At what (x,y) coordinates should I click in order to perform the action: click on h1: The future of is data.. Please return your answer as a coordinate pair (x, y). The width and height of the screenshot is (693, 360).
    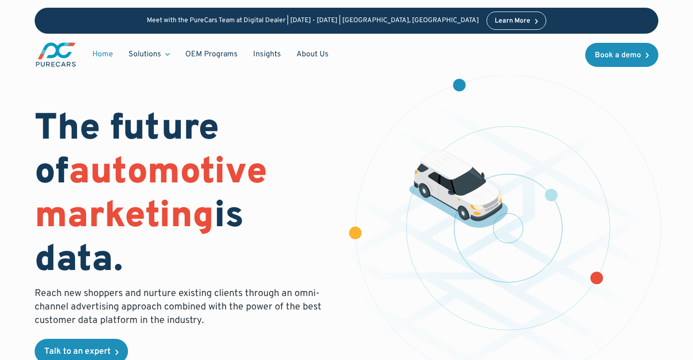
    Looking at the image, I should click on (185, 196).